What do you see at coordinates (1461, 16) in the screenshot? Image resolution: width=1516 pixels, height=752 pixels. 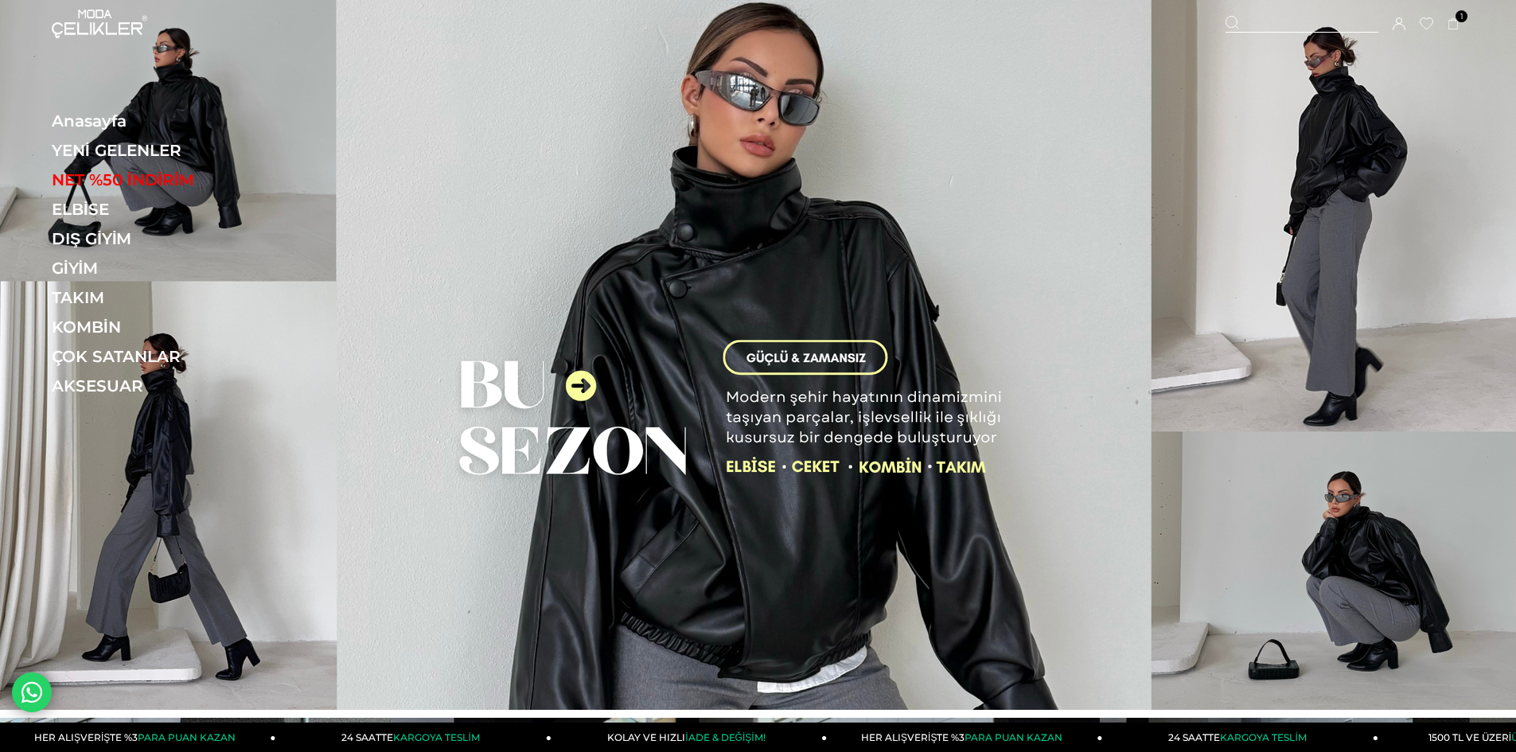 I see `span: 1` at bounding box center [1461, 16].